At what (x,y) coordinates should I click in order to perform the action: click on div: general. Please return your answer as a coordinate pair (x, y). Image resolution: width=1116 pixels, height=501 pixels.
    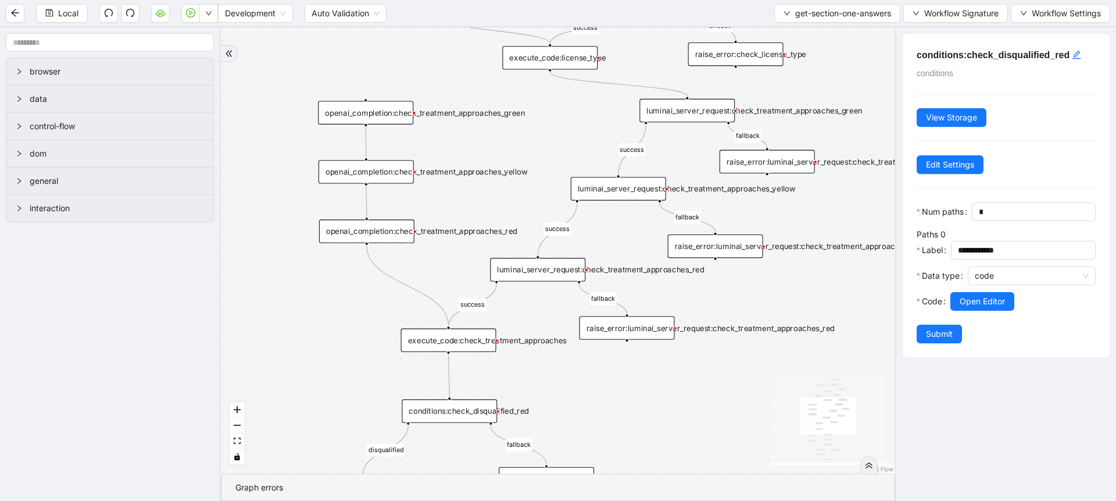
    Looking at the image, I should click on (110, 181).